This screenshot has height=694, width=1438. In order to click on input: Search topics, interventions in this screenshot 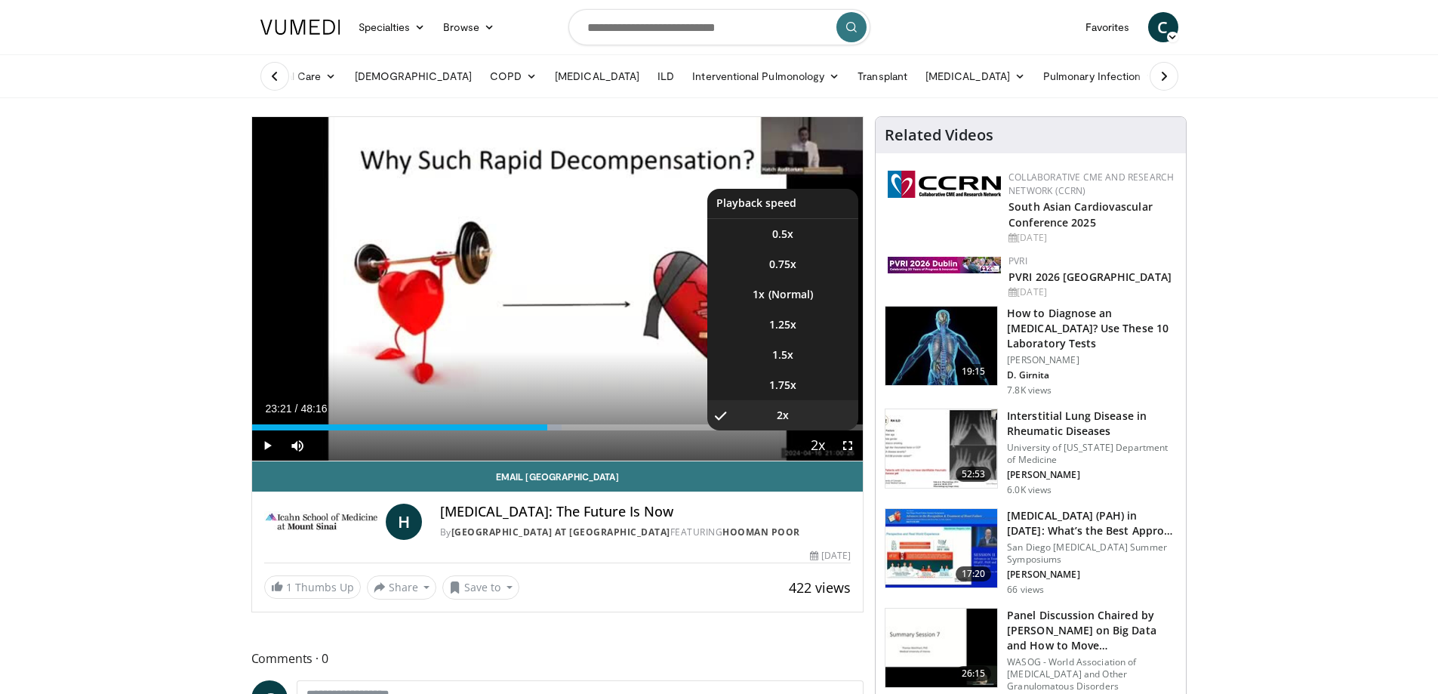, I will do `click(719, 27)`.